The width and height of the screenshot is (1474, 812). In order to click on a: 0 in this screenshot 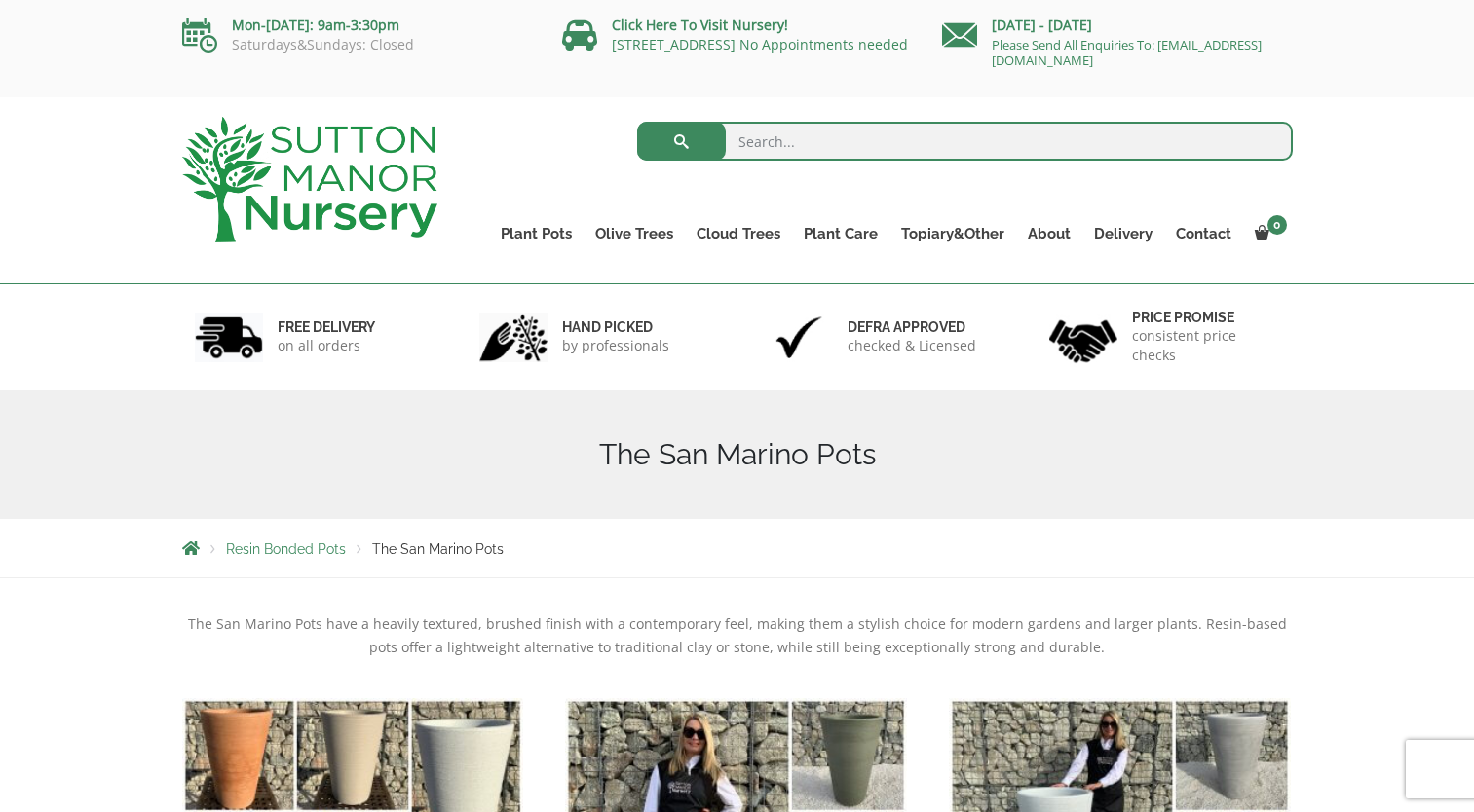, I will do `click(1267, 234)`.